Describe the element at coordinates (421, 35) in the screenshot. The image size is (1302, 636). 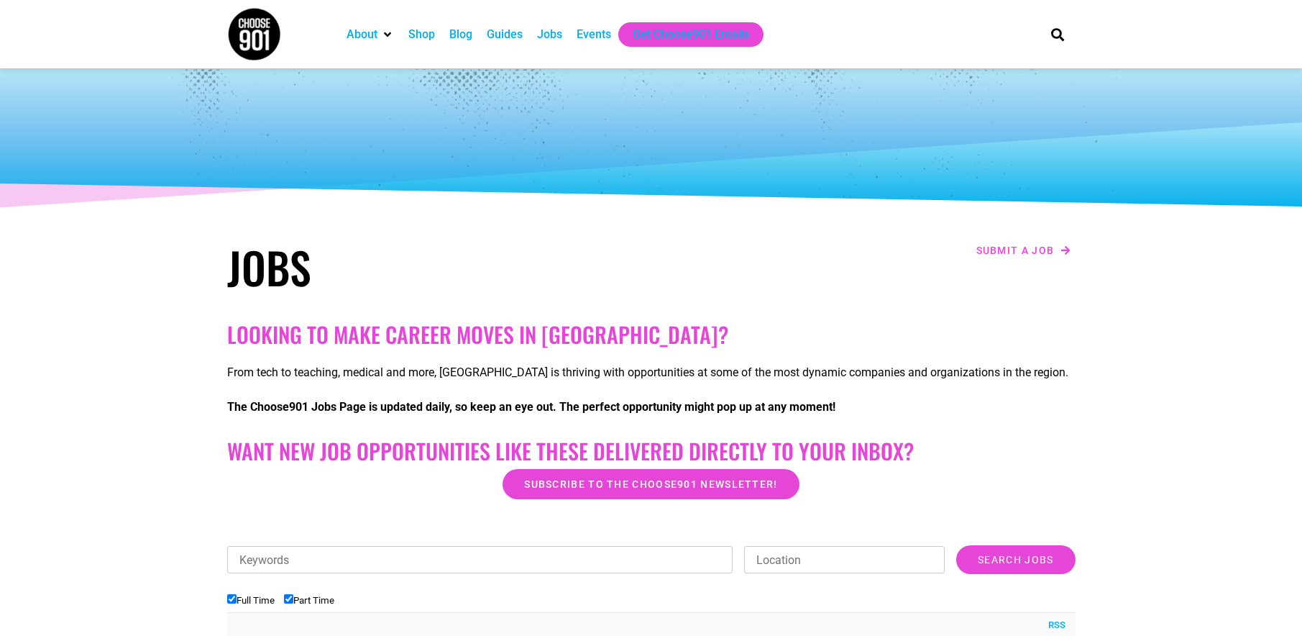
I see `a: Shop` at that location.